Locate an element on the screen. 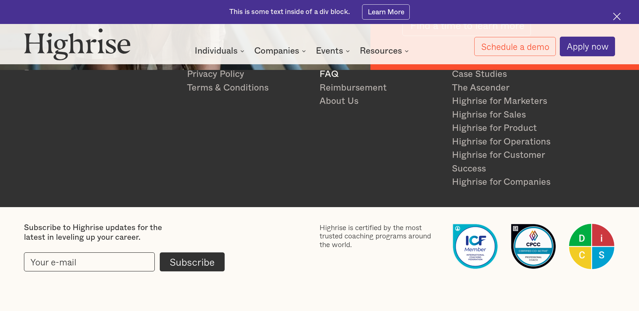 This screenshot has width=639, height=311. a: The Ascender is located at coordinates (513, 88).